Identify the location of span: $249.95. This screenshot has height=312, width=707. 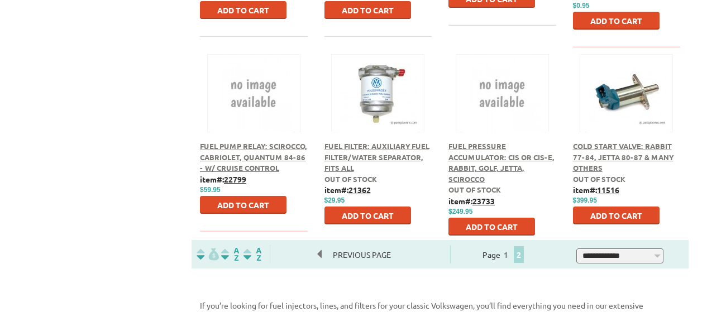
(460, 212).